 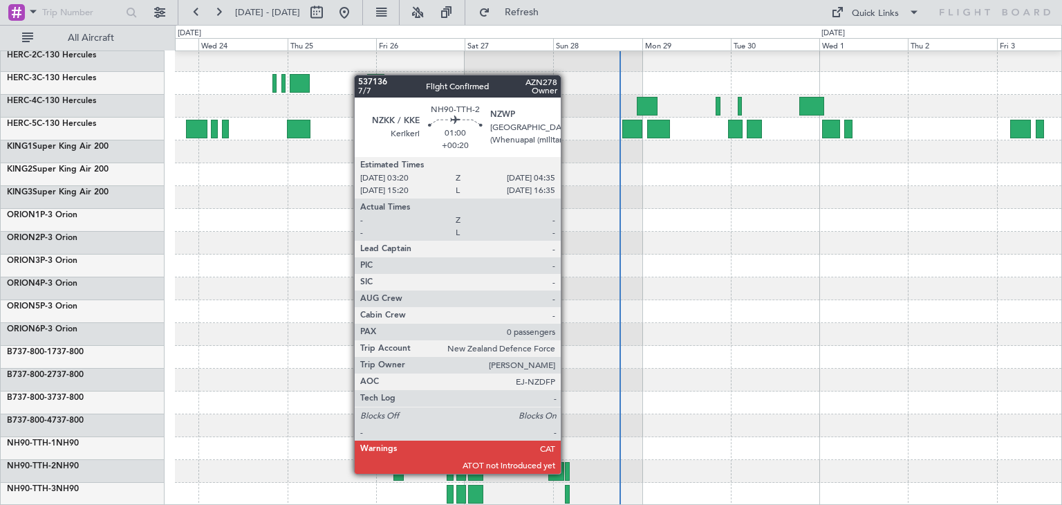 What do you see at coordinates (24, 306) in the screenshot?
I see `span: ORION5` at bounding box center [24, 306].